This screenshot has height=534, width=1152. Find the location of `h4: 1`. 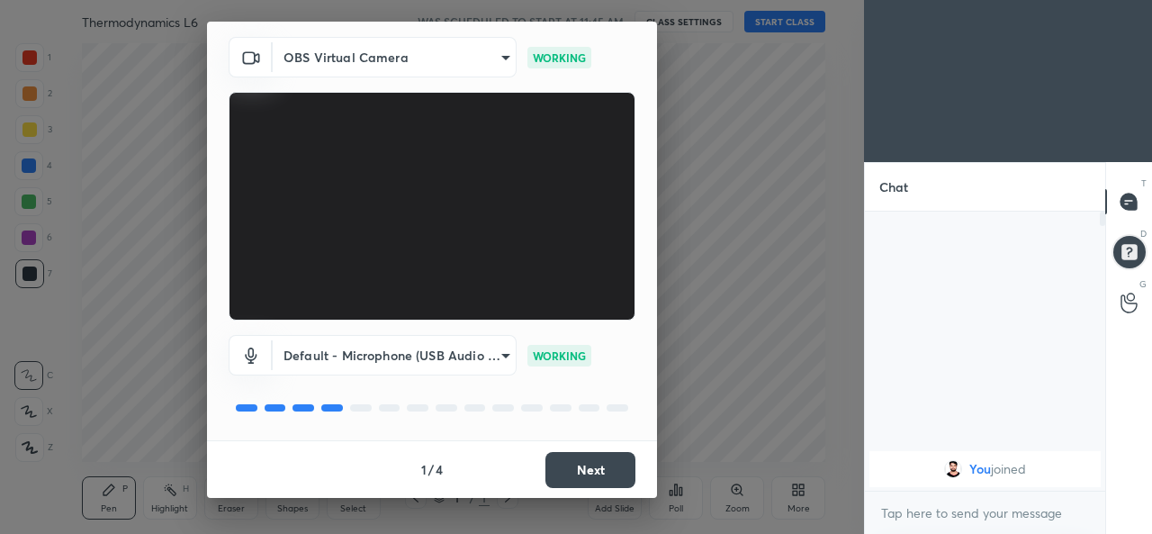

h4: 1 is located at coordinates (424, 469).